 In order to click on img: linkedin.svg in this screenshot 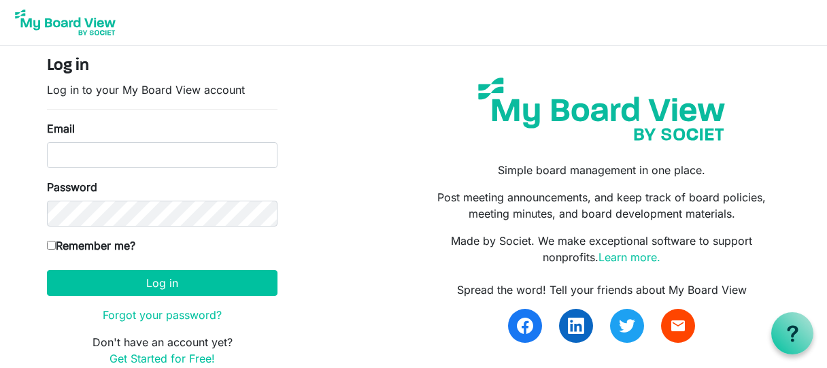, I will do `click(576, 326)`.